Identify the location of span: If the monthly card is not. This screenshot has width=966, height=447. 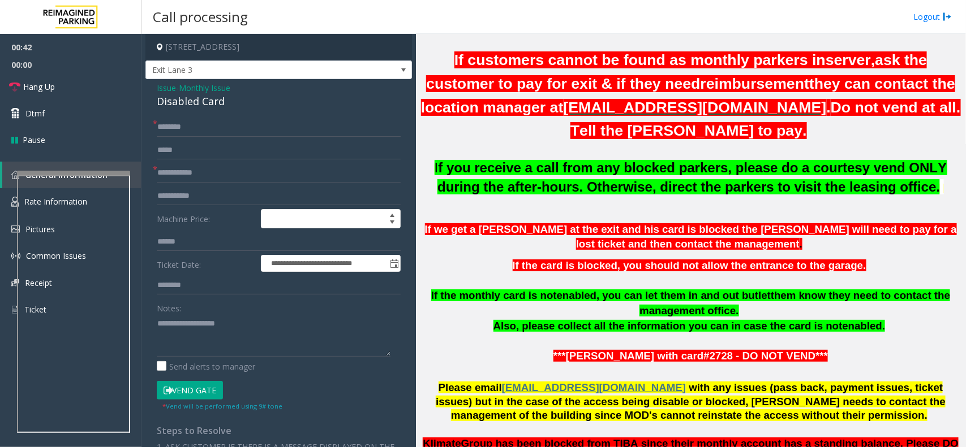
(494, 295).